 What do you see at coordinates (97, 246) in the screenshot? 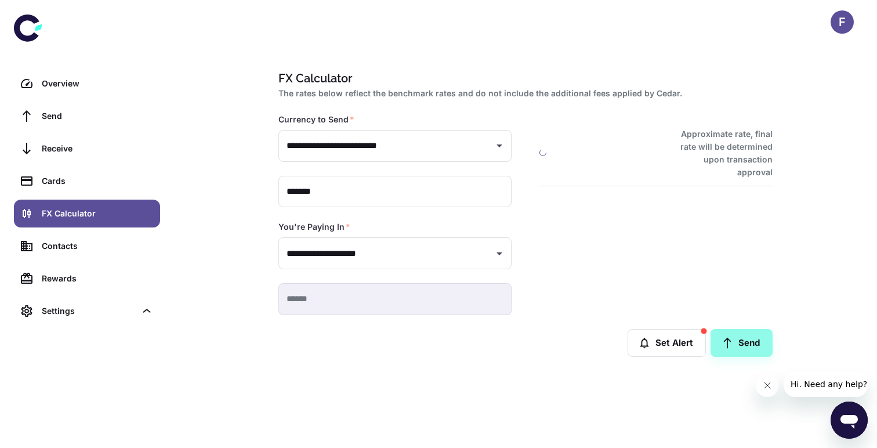
I see `div: Contacts` at bounding box center [97, 246].